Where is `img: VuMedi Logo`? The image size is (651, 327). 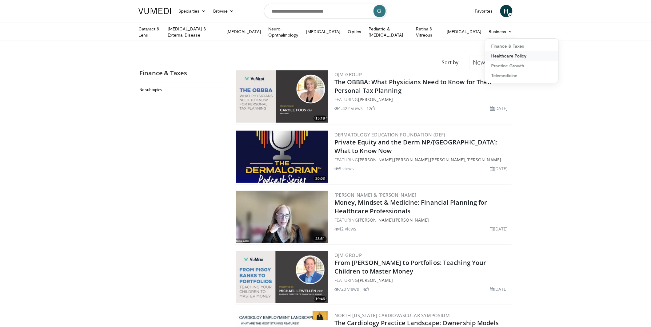 img: VuMedi Logo is located at coordinates (155, 11).